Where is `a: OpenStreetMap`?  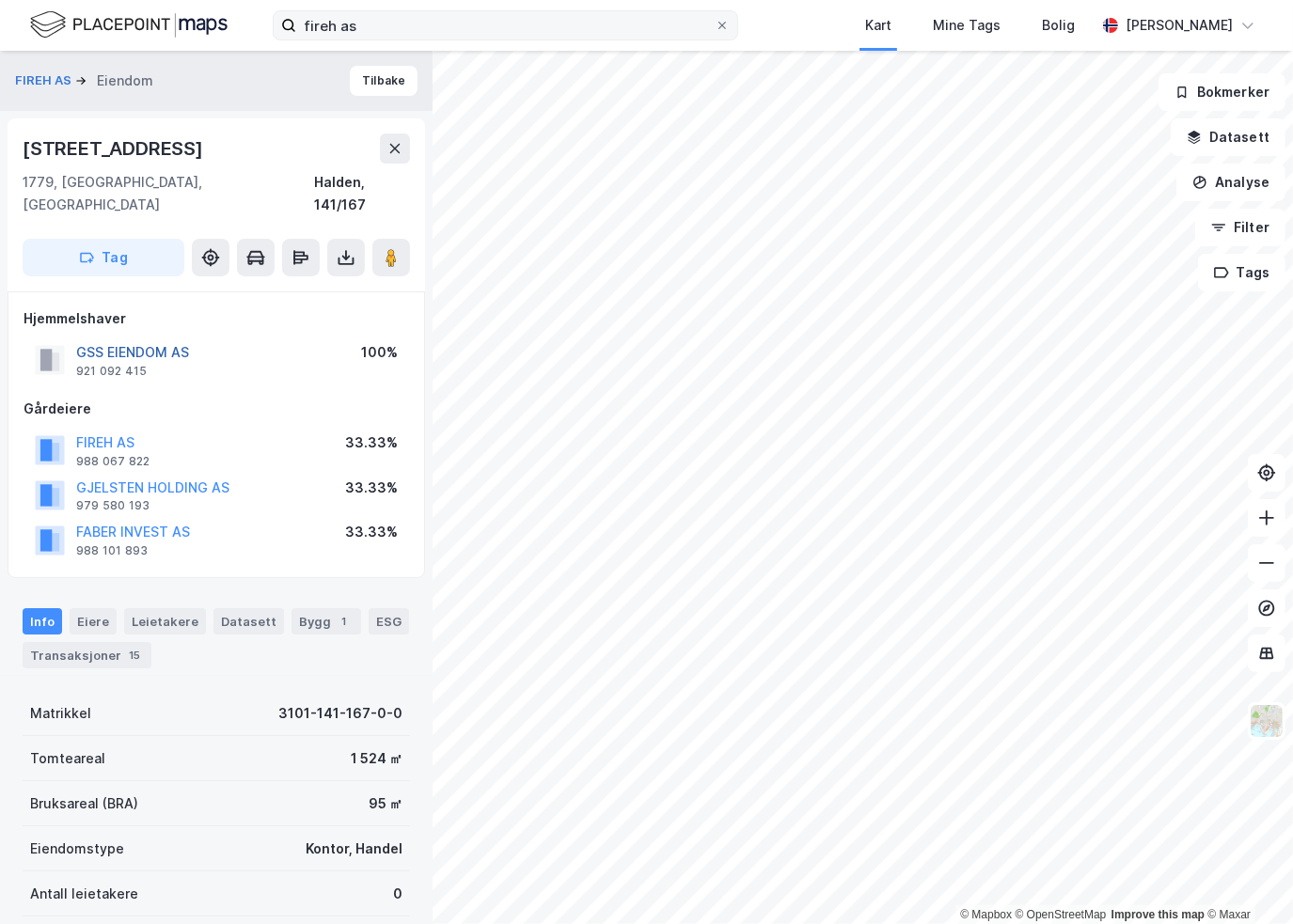
a: OpenStreetMap is located at coordinates (1061, 915).